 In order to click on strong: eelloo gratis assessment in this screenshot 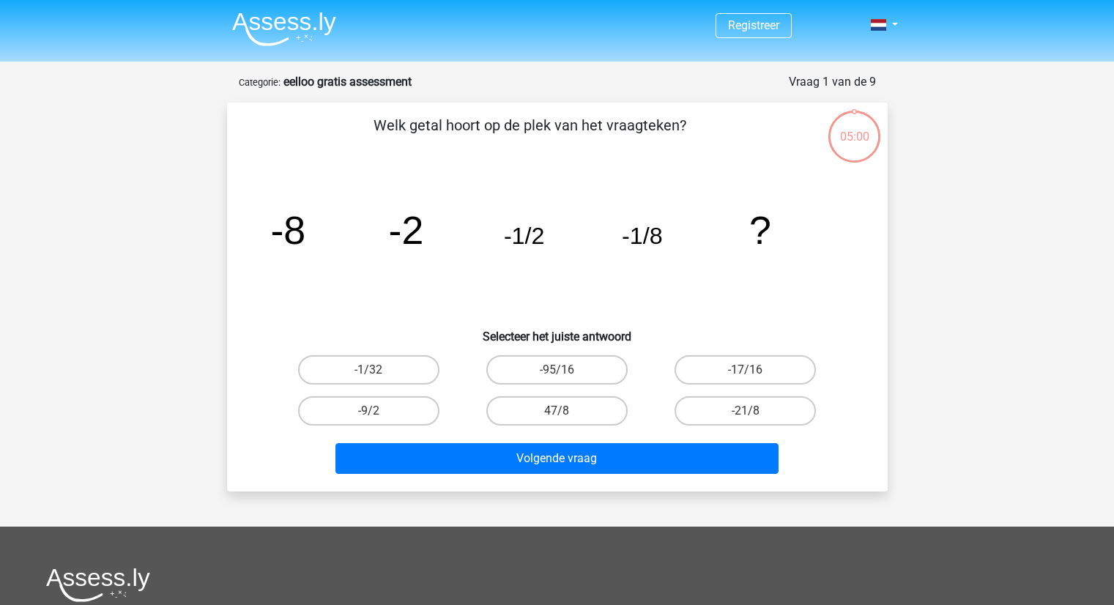, I will do `click(347, 81)`.